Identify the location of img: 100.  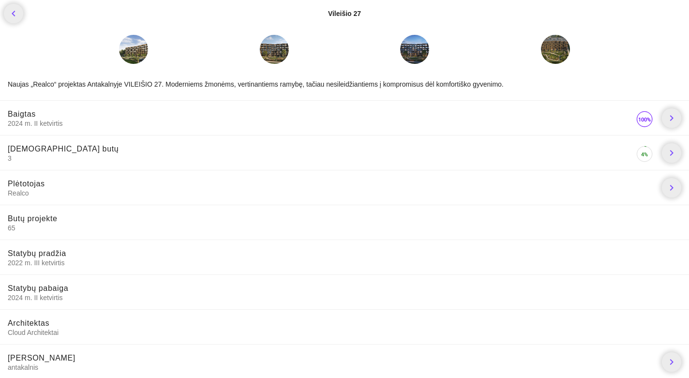
(644, 119).